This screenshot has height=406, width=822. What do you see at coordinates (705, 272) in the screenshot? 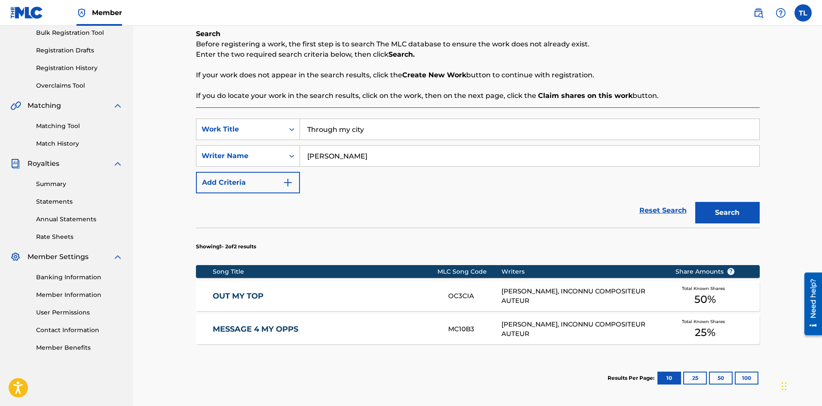
I see `span: Share Amounts` at bounding box center [705, 272].